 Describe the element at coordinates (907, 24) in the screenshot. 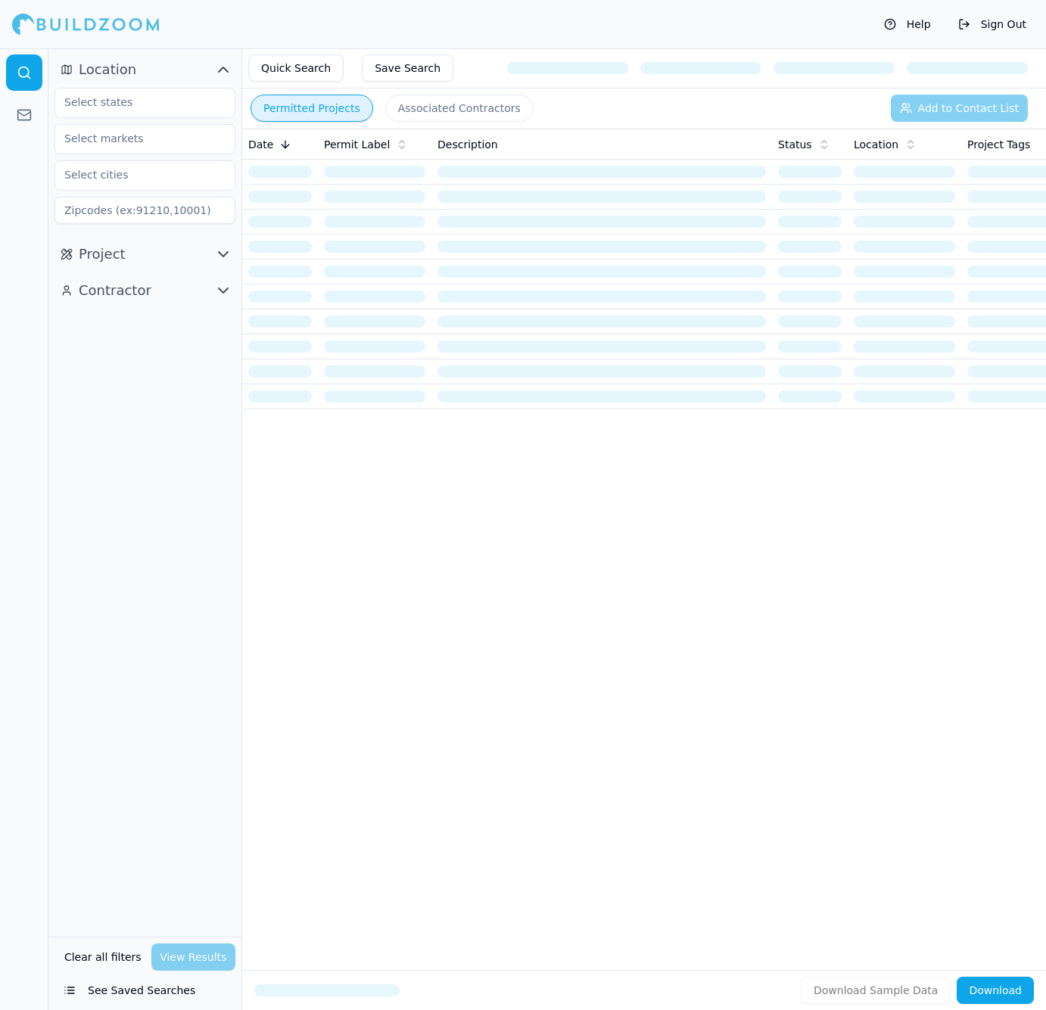

I see `button: Help` at that location.